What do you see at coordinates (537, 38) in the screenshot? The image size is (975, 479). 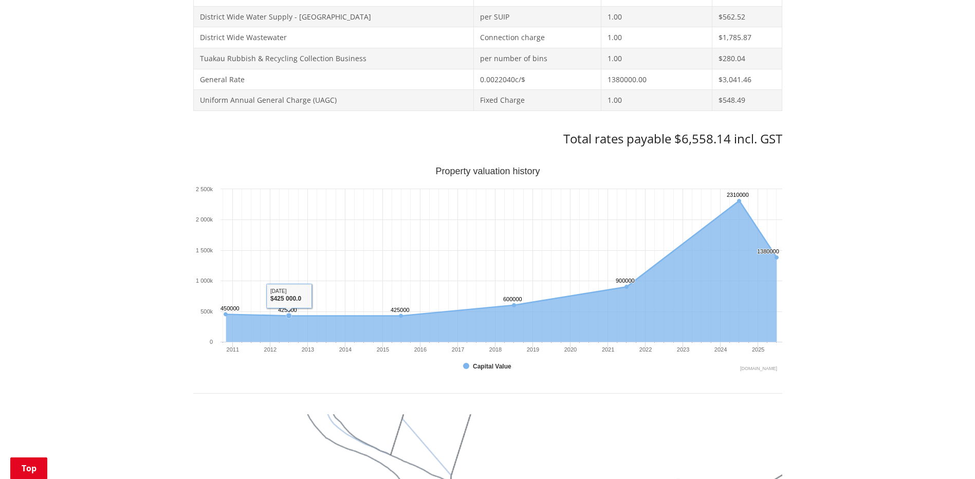 I see `td: Connection charge` at bounding box center [537, 38].